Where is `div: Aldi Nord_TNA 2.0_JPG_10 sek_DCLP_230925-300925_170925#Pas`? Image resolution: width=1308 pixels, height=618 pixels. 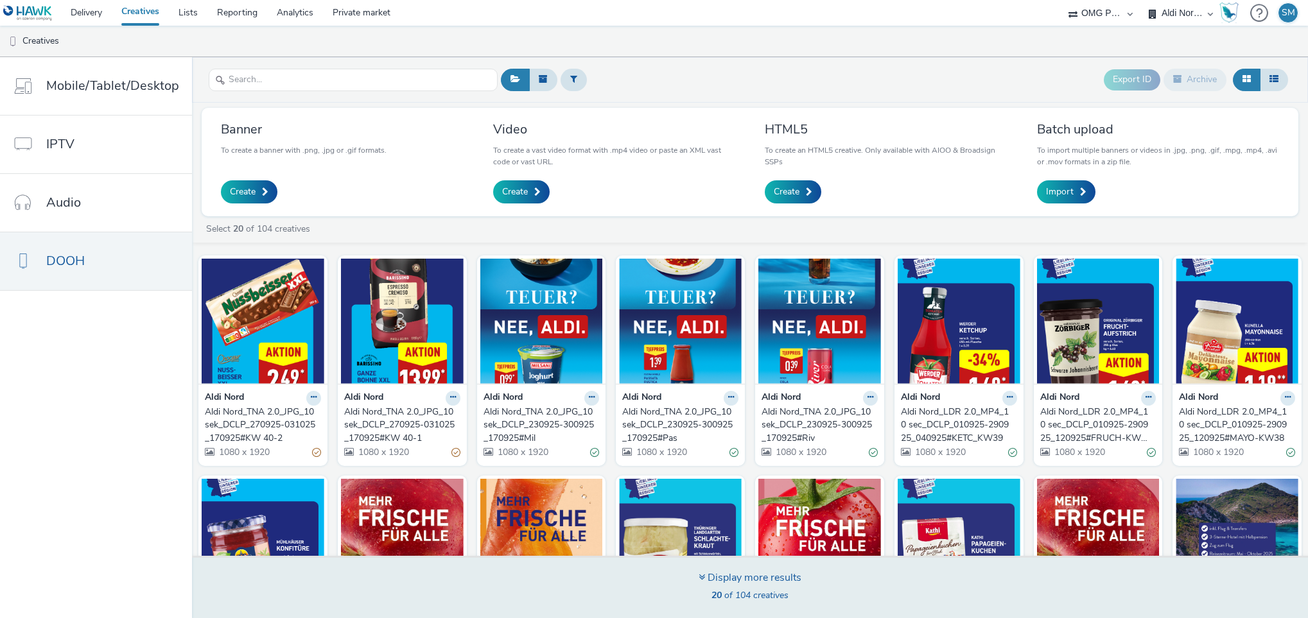 div: Aldi Nord_TNA 2.0_JPG_10 sek_DCLP_230925-300925_170925#Pas is located at coordinates (677, 425).